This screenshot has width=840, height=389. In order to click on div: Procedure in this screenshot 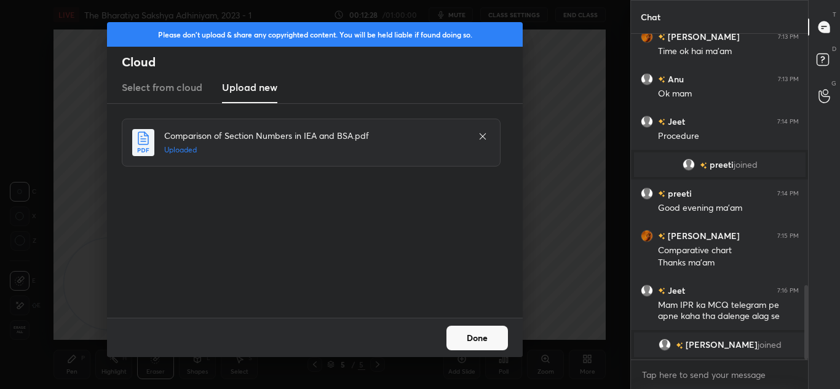, I will do `click(728, 136)`.